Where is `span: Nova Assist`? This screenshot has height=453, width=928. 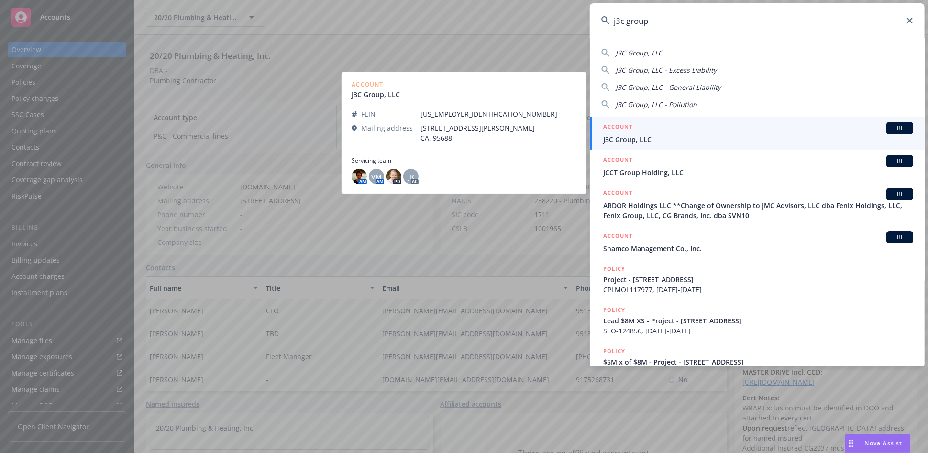
span: Nova Assist is located at coordinates (883, 443).